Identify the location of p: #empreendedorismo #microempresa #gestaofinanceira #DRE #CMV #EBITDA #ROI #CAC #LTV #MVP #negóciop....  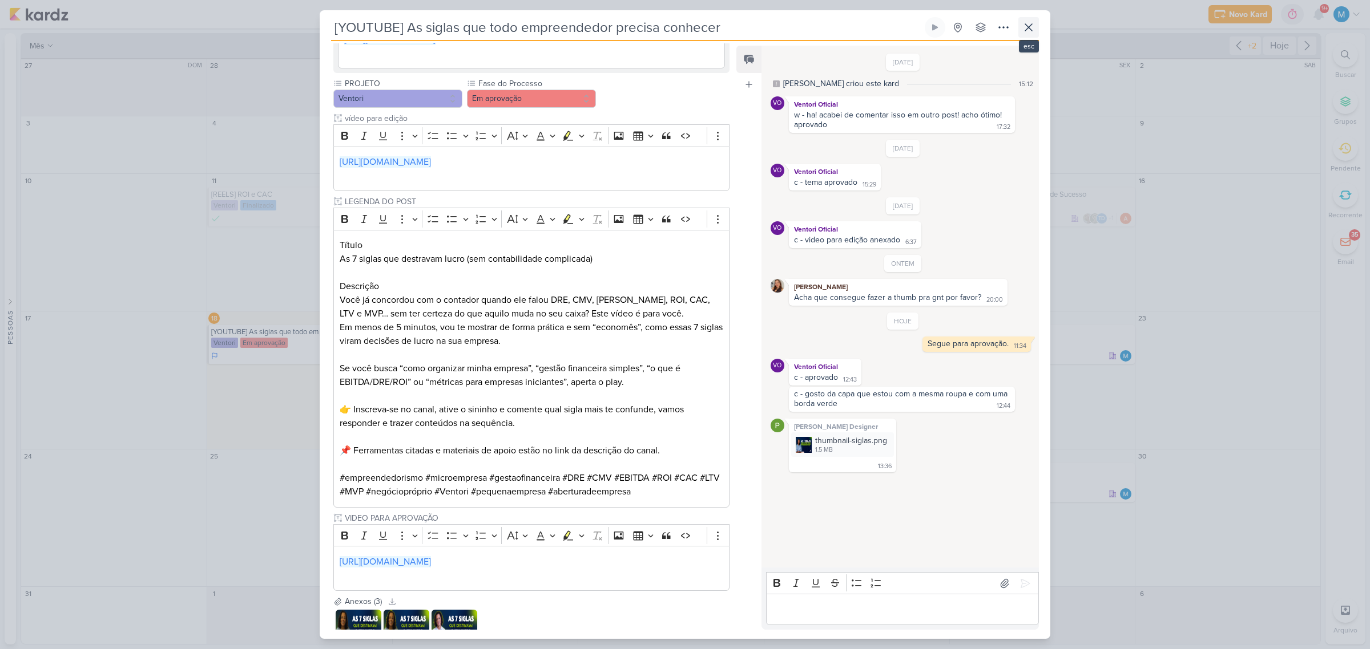
(531, 485).